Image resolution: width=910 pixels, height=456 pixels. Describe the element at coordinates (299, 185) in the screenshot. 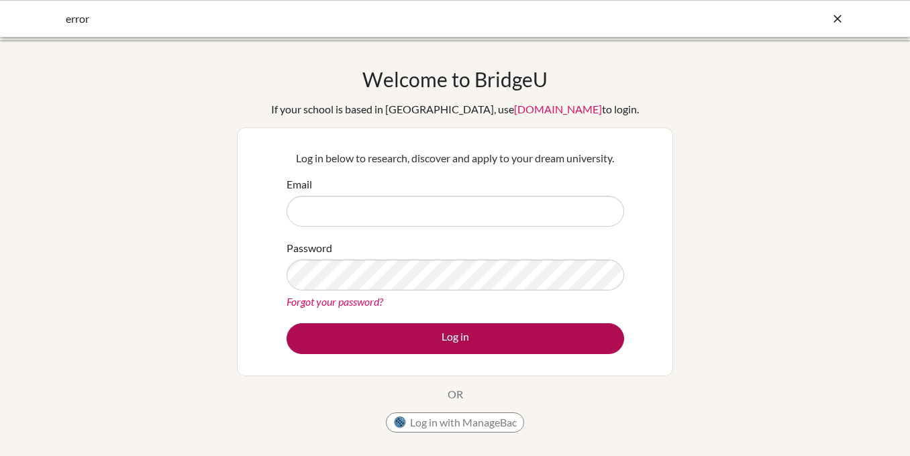

I see `label: Email` at that location.